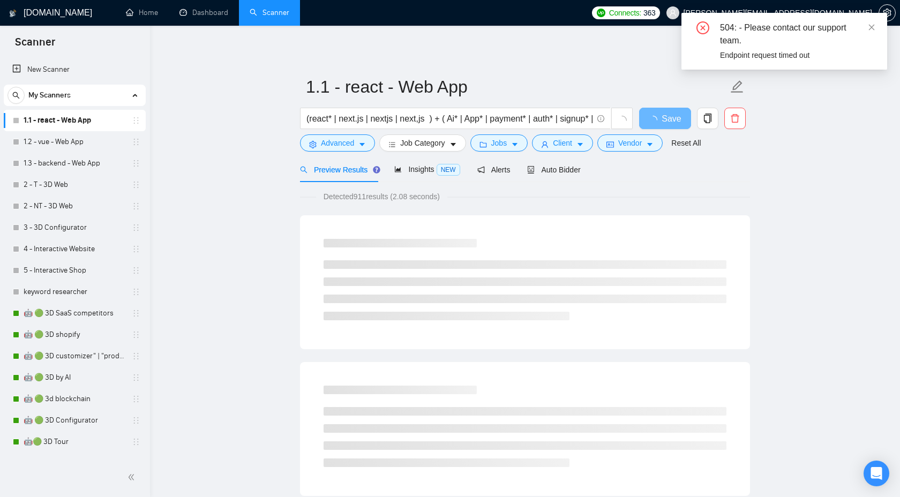 The image size is (900, 497). Describe the element at coordinates (494, 170) in the screenshot. I see `span: Alerts` at that location.